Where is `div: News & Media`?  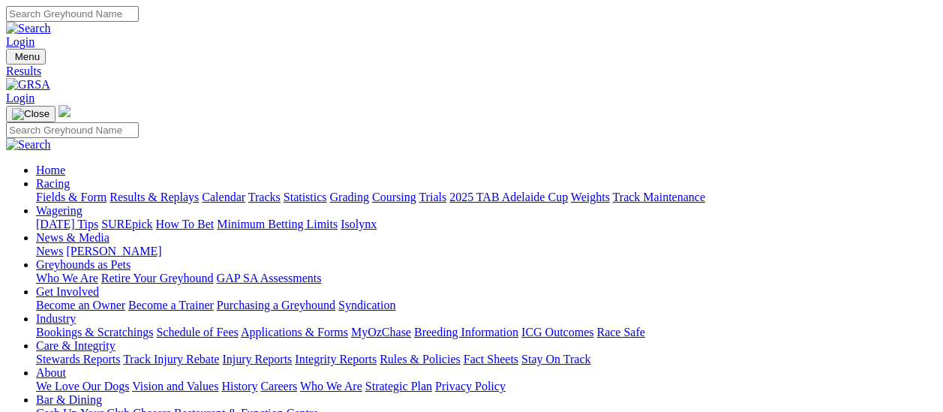
div: News & Media is located at coordinates (486, 251).